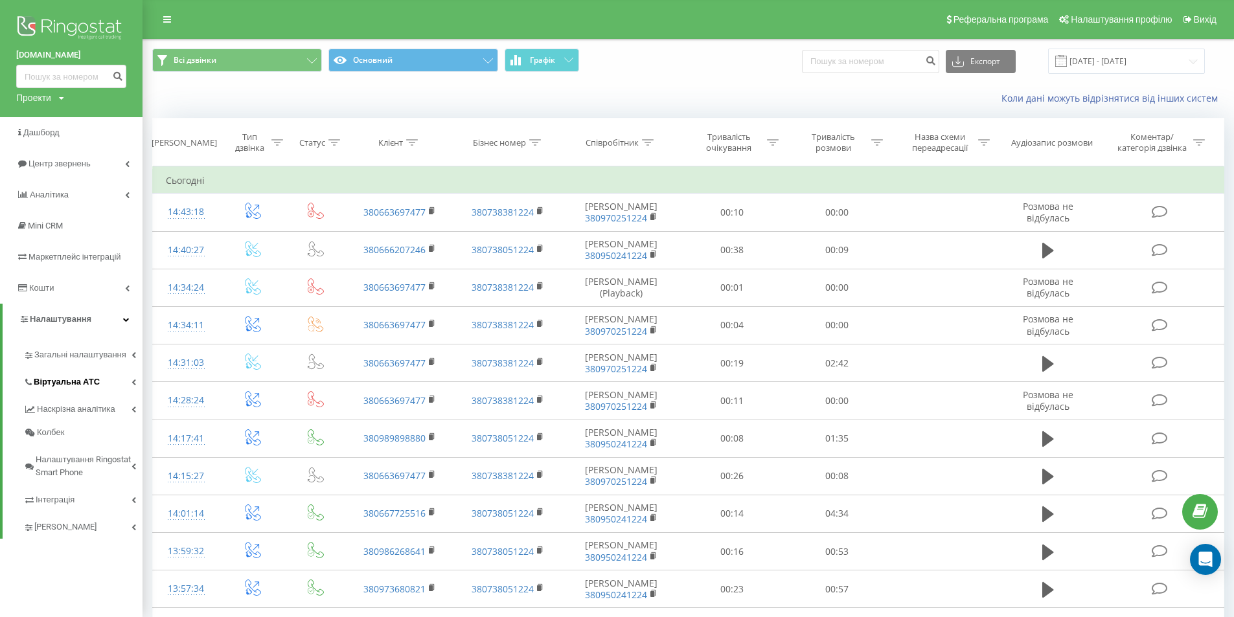 This screenshot has width=1234, height=617. Describe the element at coordinates (186, 439) in the screenshot. I see `div: 14:17:41` at that location.